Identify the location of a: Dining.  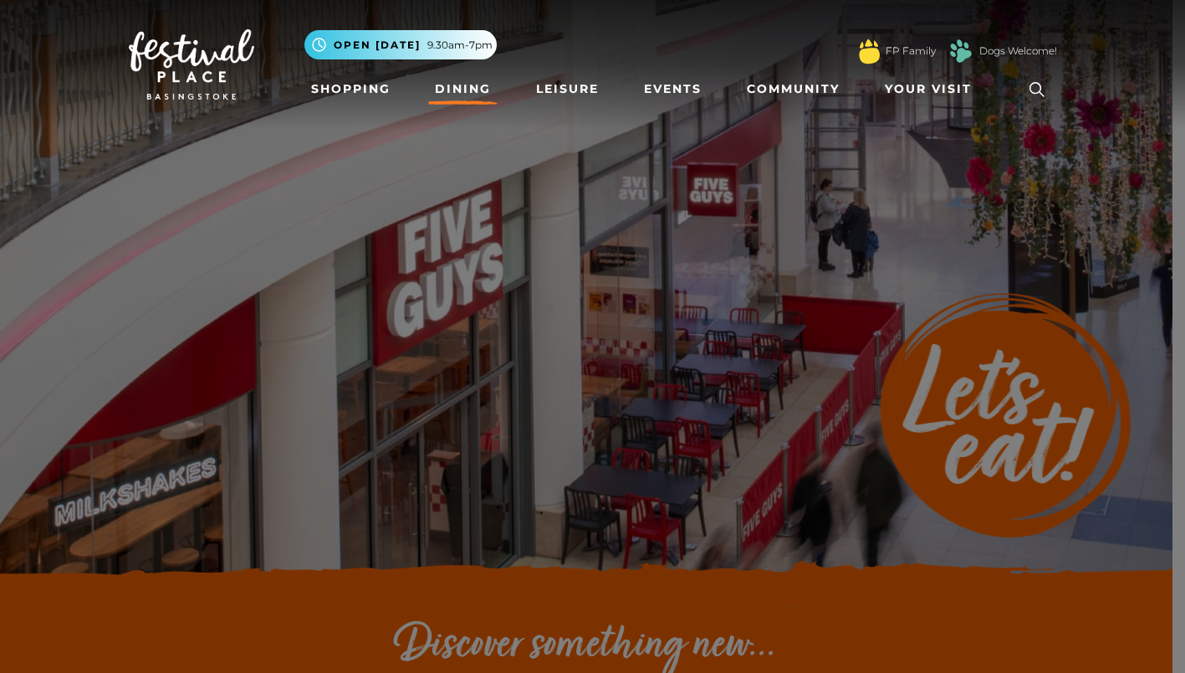
(463, 89).